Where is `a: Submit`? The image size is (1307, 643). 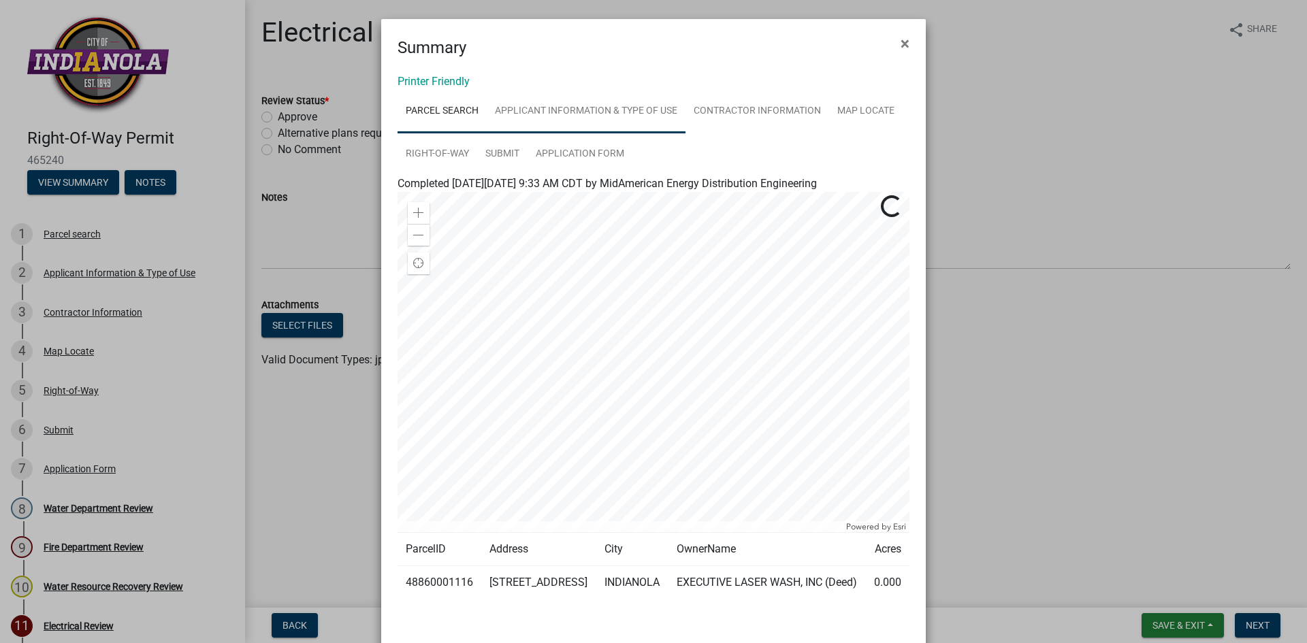
a: Submit is located at coordinates (502, 154).